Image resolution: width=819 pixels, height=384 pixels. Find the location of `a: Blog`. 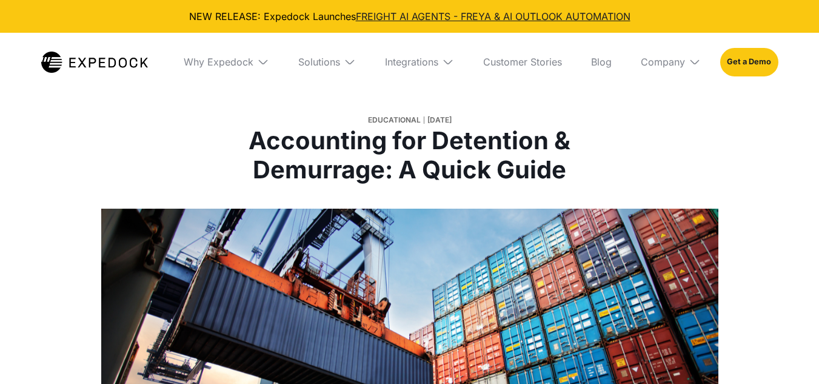

a: Blog is located at coordinates (601, 62).